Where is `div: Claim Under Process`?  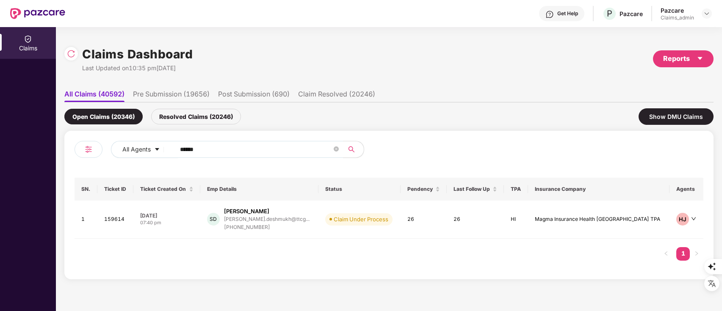
div: Claim Under Process is located at coordinates (361, 219).